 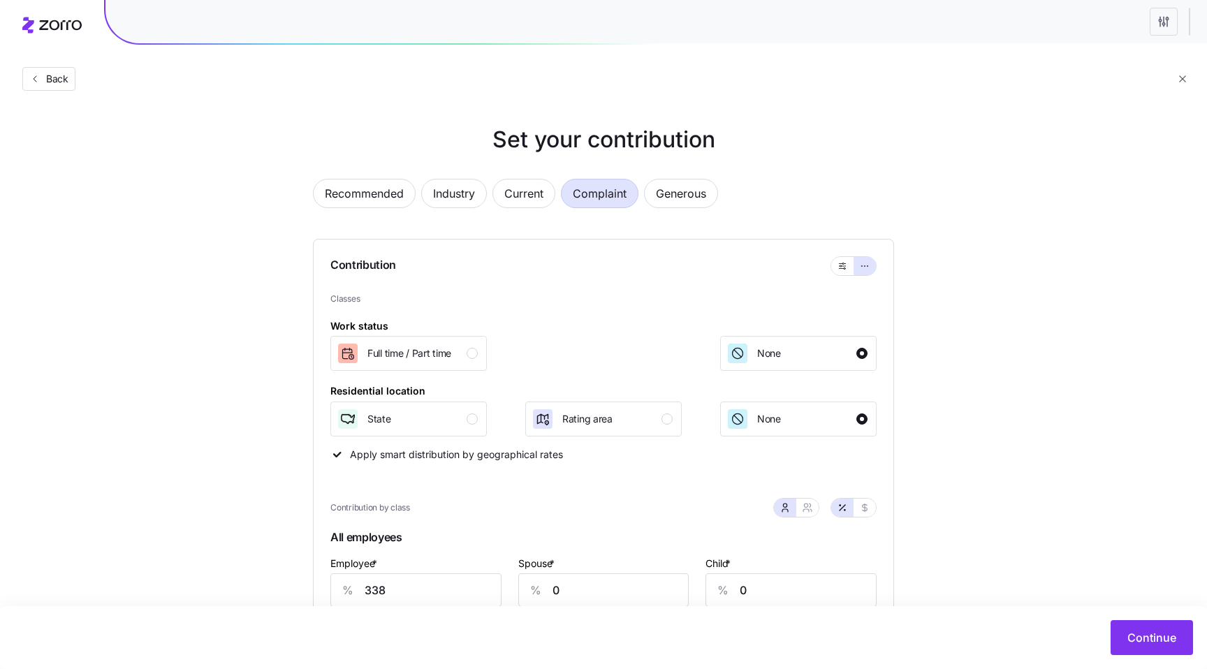 What do you see at coordinates (1152, 638) in the screenshot?
I see `span: Continue` at bounding box center [1152, 638].